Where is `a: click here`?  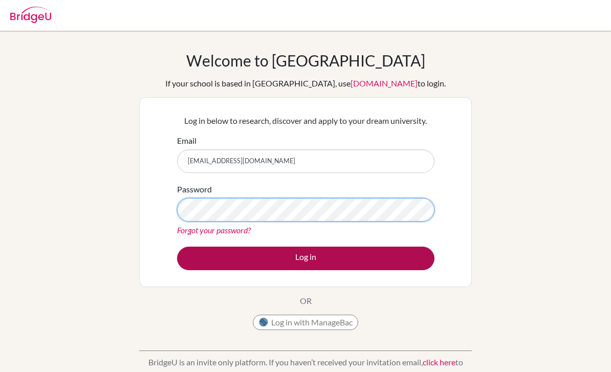
a: click here is located at coordinates (439, 362).